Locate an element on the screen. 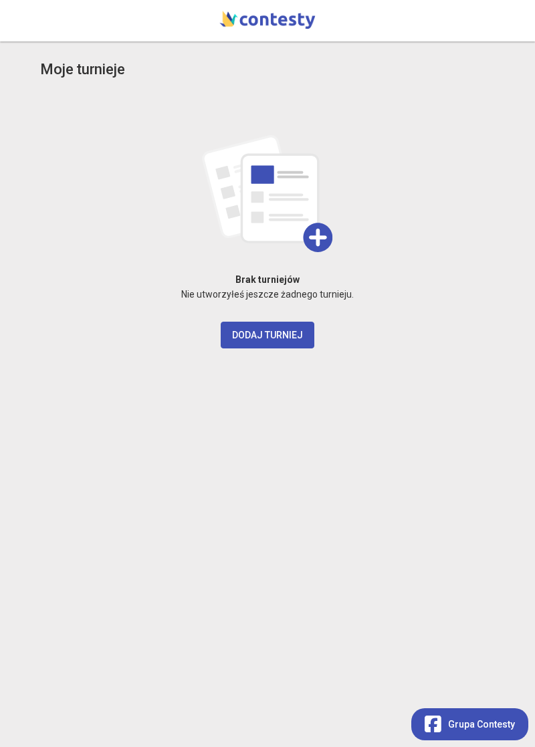  span: Grupa Contesty is located at coordinates (482, 724).